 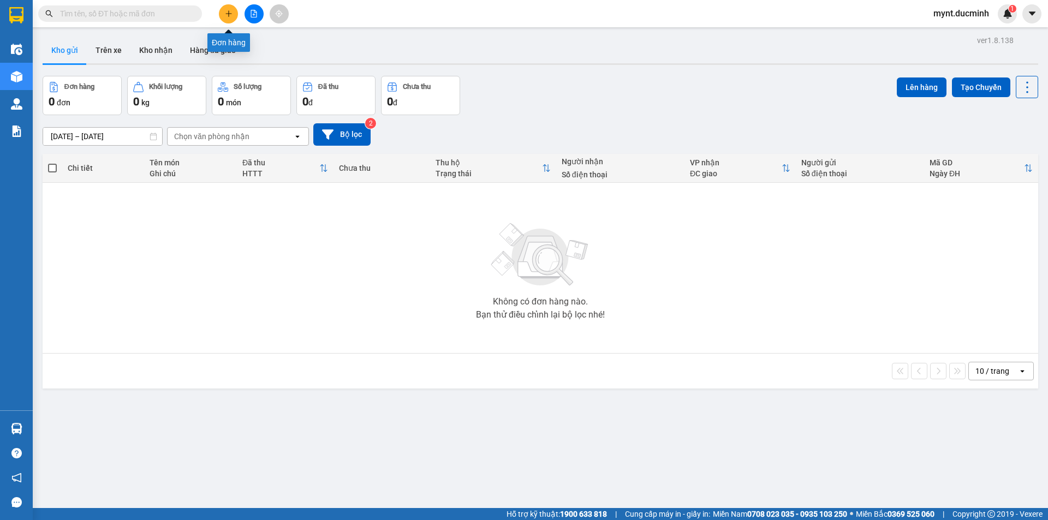 I want to click on span: 1, so click(x=1012, y=9).